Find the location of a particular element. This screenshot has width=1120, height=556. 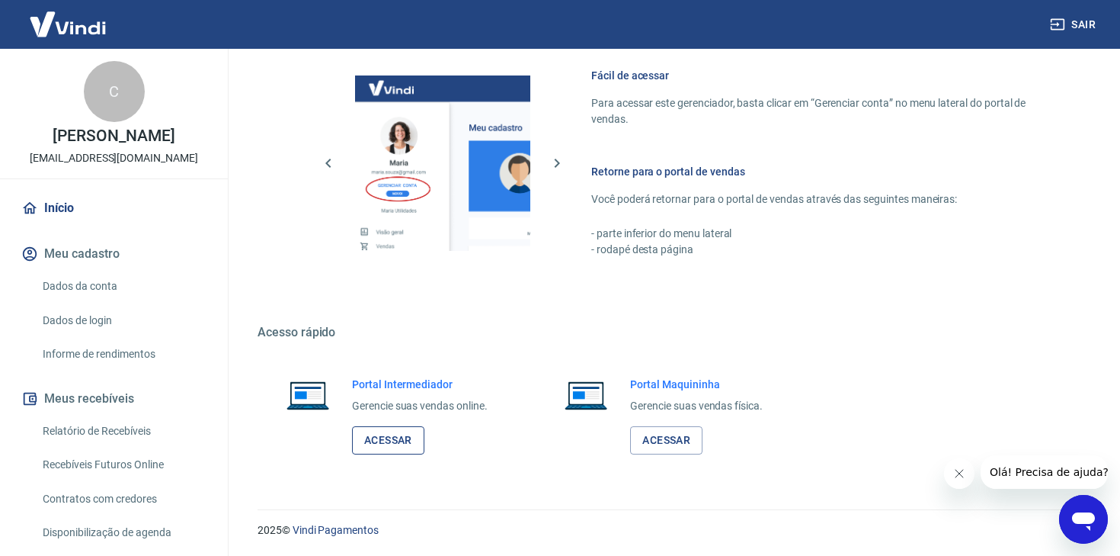

p: 2025 © is located at coordinates (671, 530).